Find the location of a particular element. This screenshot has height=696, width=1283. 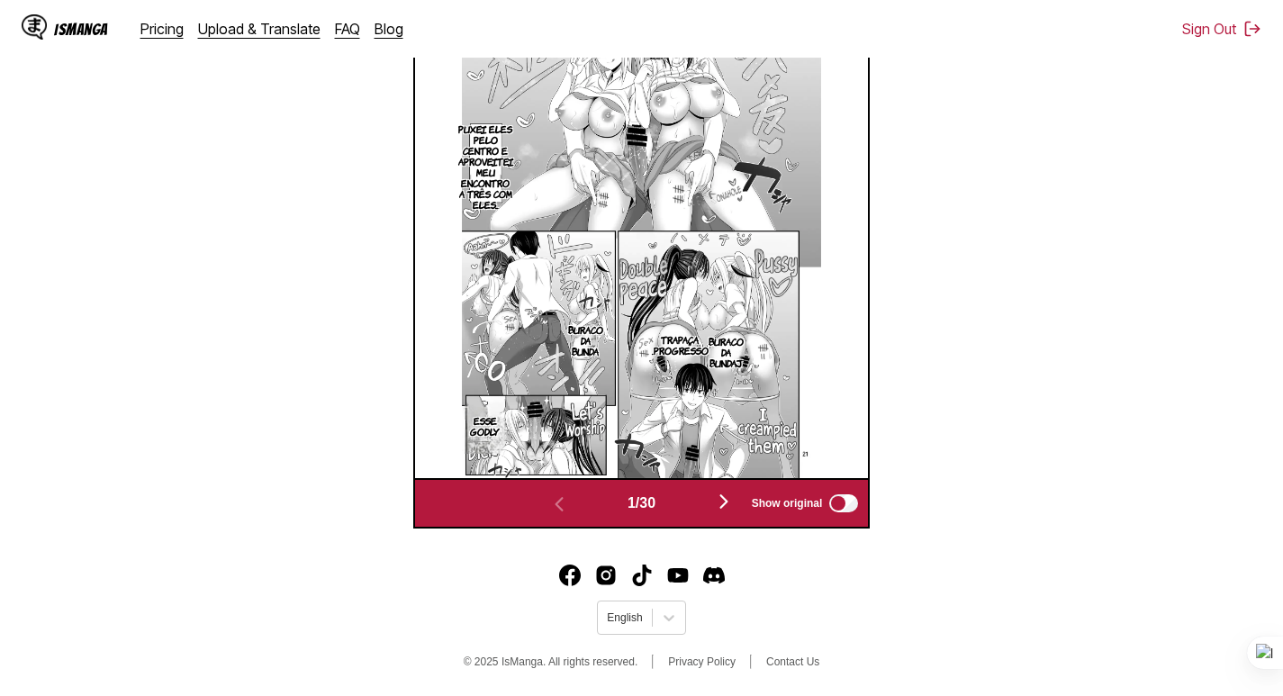

input: Select language is located at coordinates (608, 618).